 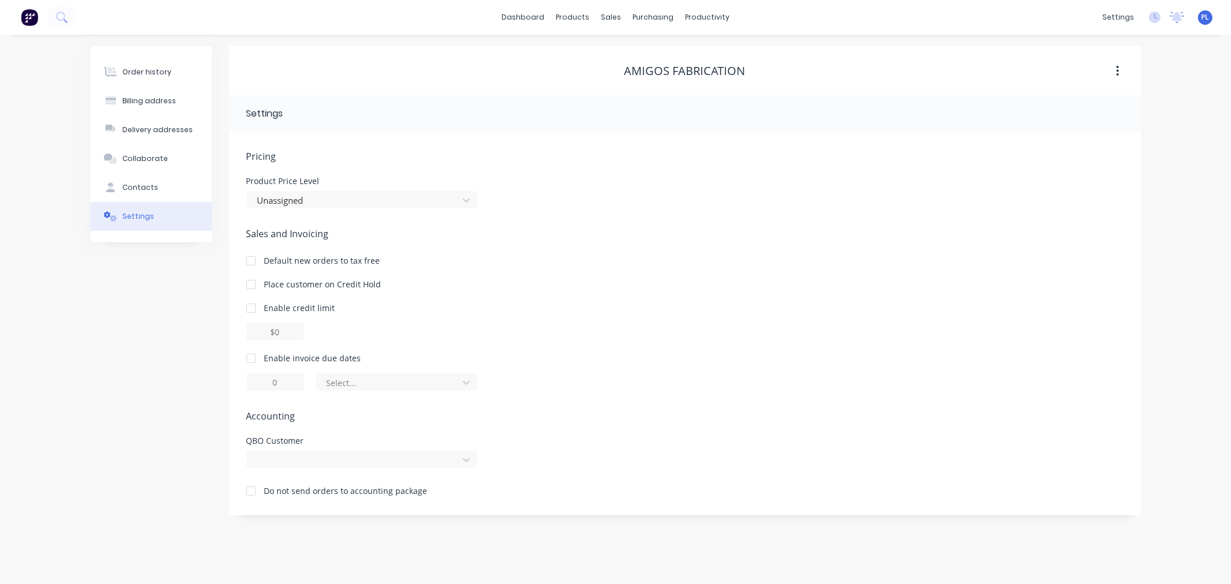 I want to click on div: Delivery addresses, so click(x=157, y=130).